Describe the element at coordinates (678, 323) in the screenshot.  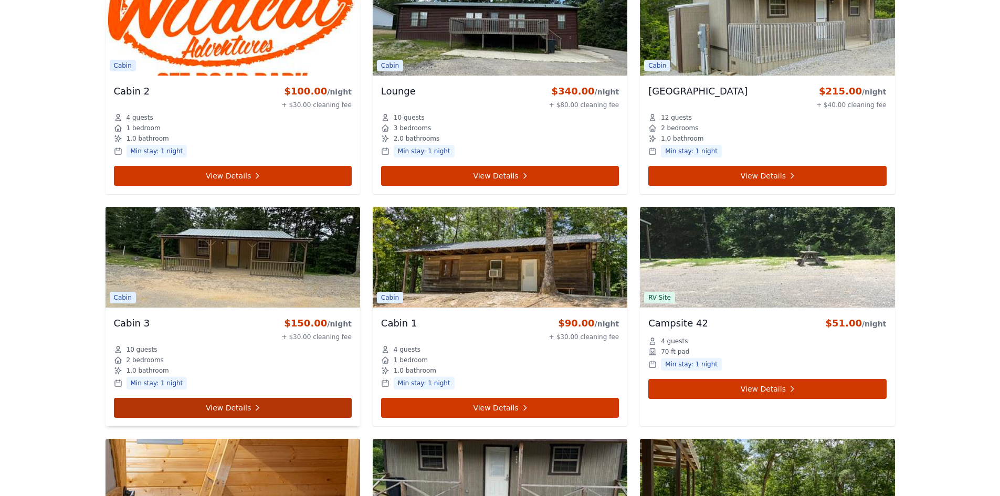
I see `h3: Campsite 42` at that location.